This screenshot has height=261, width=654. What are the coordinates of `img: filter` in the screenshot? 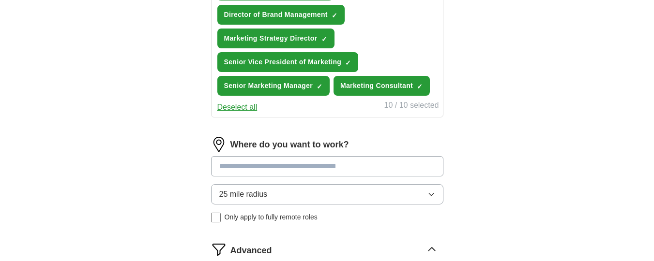 It's located at (219, 250).